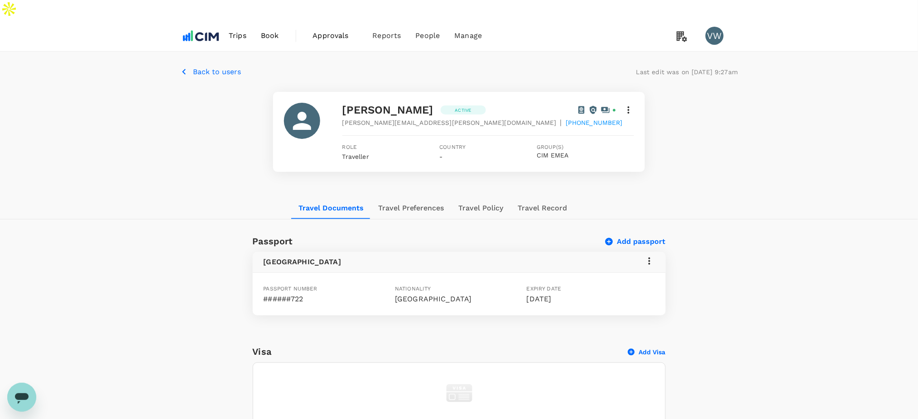  I want to click on span: Role, so click(391, 148).